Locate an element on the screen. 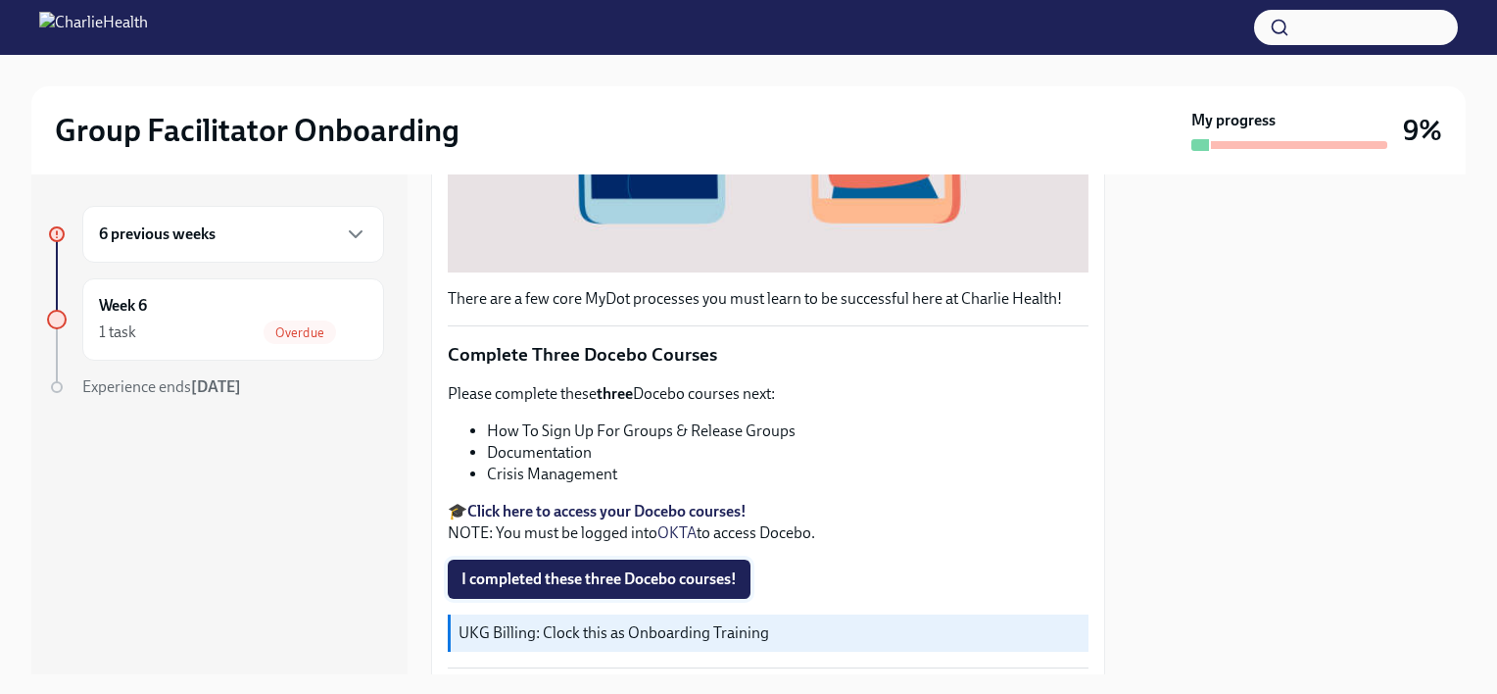  p: UKG Billing: Clock this as Onboarding Training is located at coordinates (769, 633).